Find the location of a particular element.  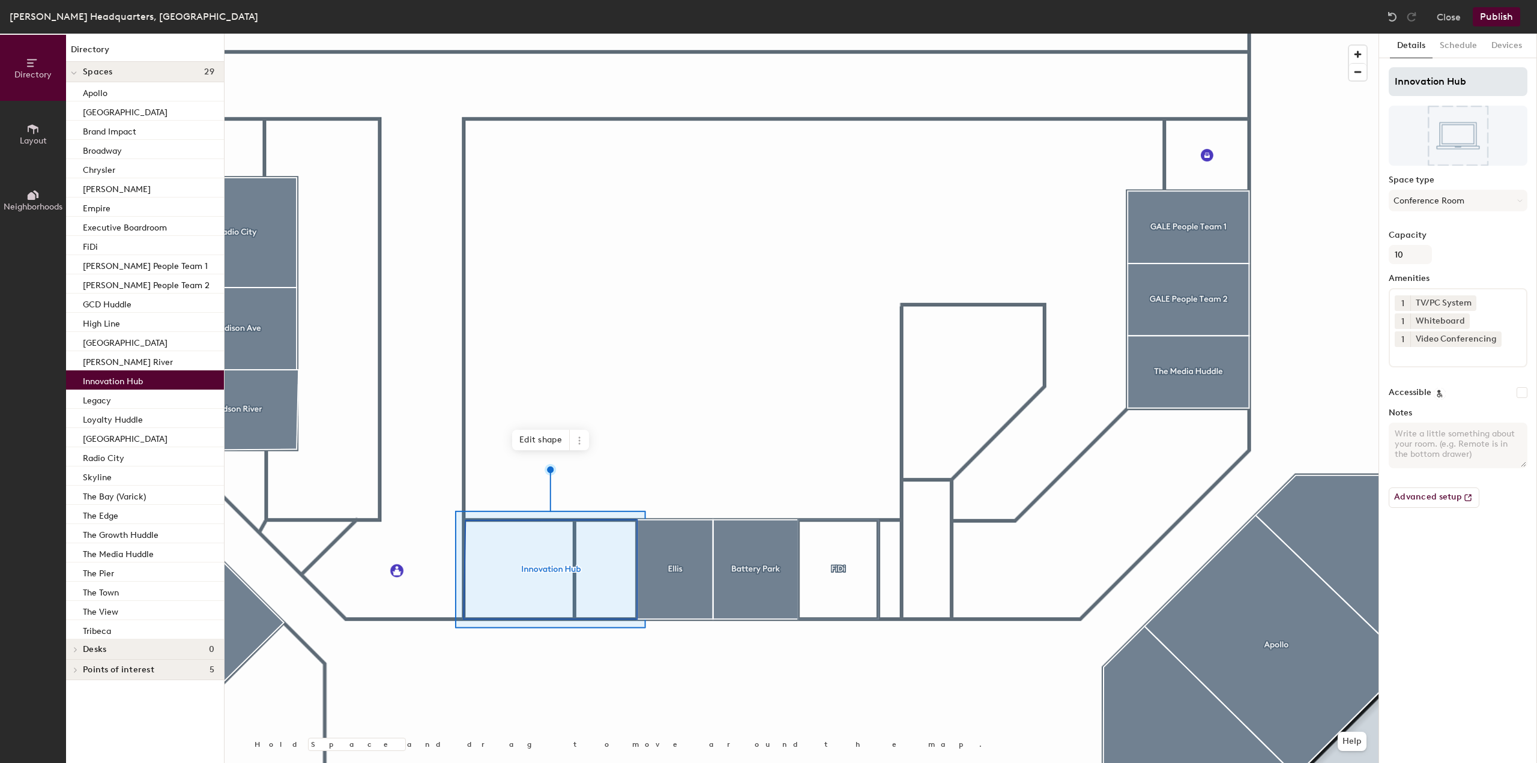

button: Advanced setup is located at coordinates (1433, 498).